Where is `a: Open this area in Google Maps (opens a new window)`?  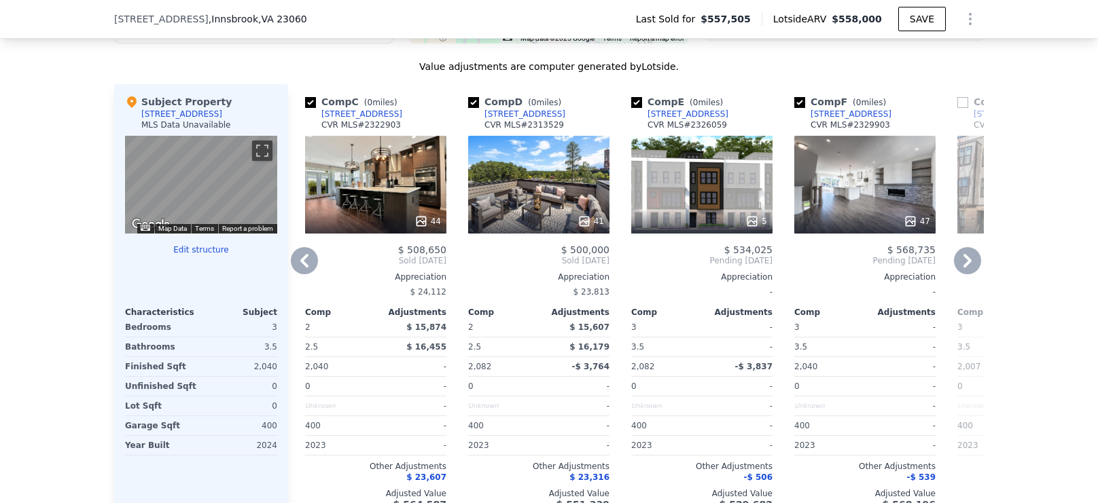
a: Open this area in Google Maps (opens a new window) is located at coordinates (151, 225).